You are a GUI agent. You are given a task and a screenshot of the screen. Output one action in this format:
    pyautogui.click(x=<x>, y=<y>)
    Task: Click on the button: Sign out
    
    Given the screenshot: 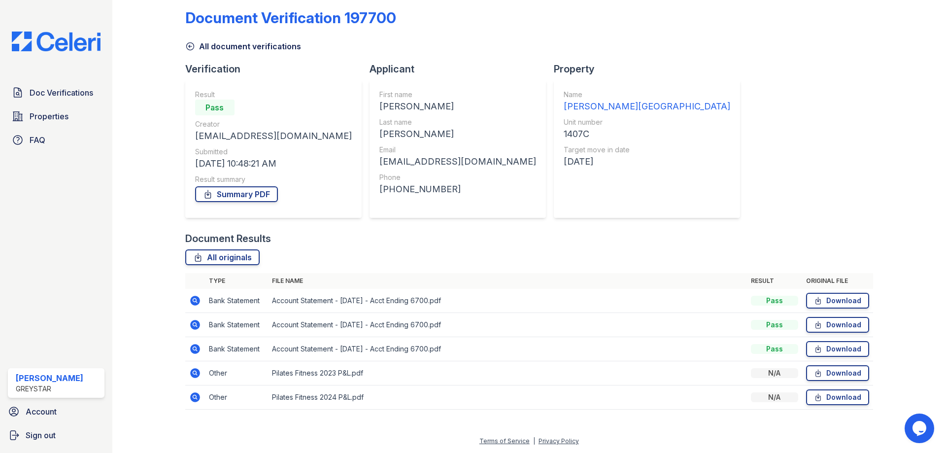 What is the action you would take?
    pyautogui.click(x=56, y=435)
    